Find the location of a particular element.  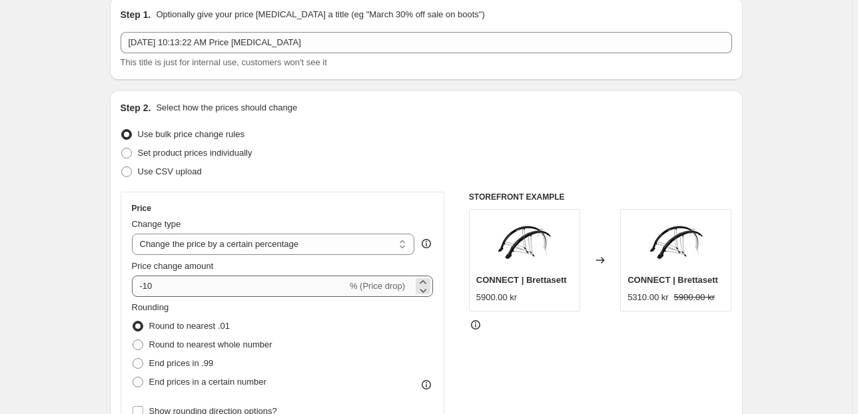

h6: STOREFRONT EXAMPLE is located at coordinates (600, 197).